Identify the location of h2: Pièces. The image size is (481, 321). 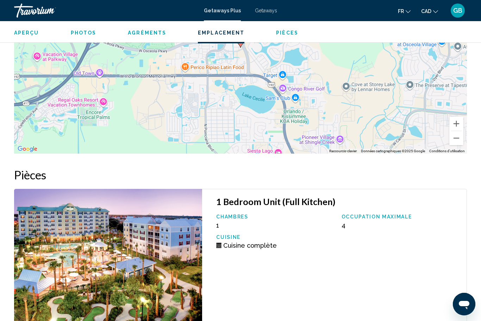
(241, 175).